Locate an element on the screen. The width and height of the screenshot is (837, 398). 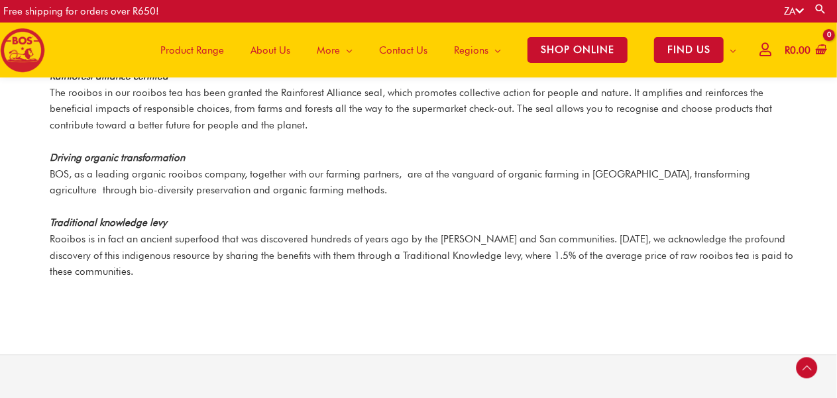
a: View Shopping Cart, empty is located at coordinates (804, 50).